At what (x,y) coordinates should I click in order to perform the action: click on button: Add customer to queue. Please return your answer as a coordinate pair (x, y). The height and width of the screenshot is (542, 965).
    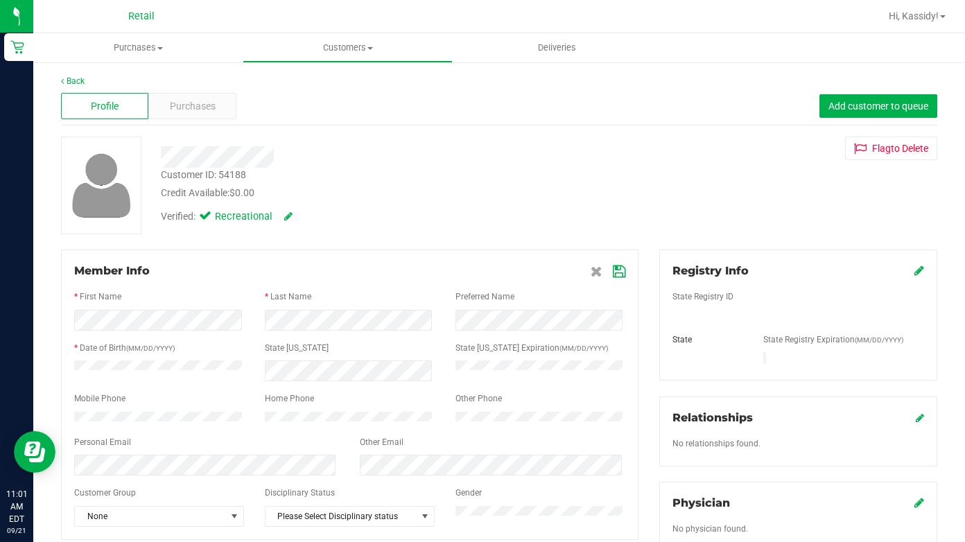
    Looking at the image, I should click on (878, 106).